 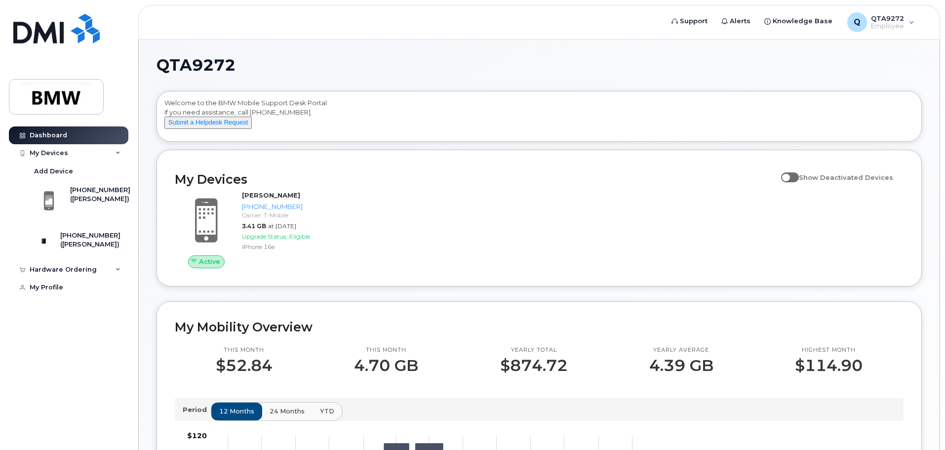 What do you see at coordinates (829, 350) in the screenshot?
I see `p: Highest month` at bounding box center [829, 350].